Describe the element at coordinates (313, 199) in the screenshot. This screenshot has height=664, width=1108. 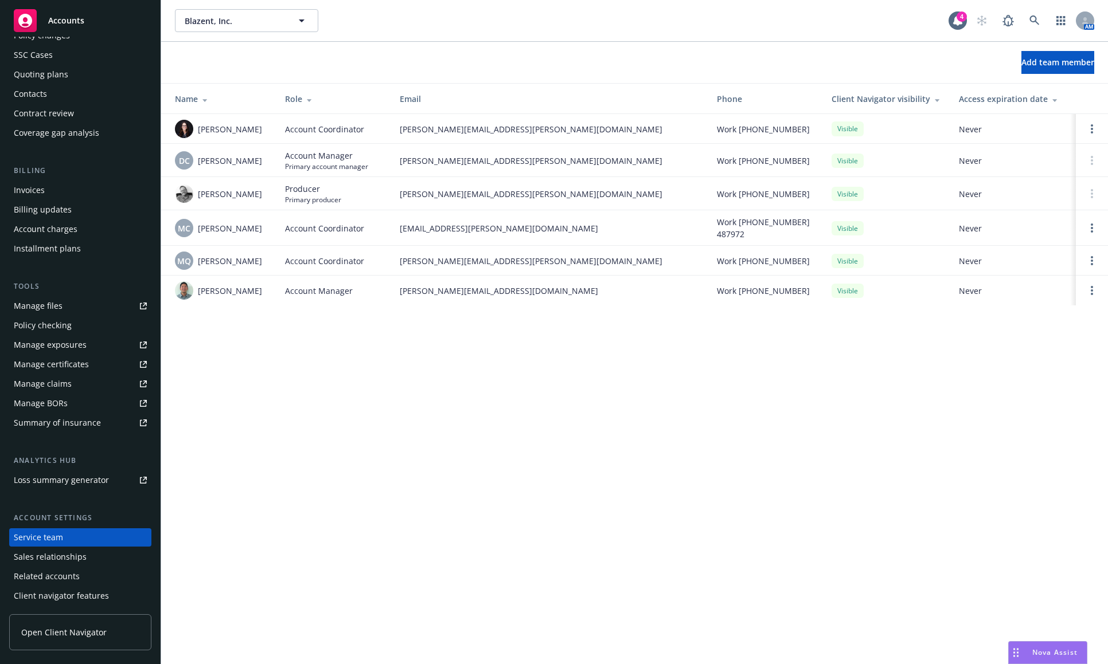
I see `span: Primary producer` at that location.